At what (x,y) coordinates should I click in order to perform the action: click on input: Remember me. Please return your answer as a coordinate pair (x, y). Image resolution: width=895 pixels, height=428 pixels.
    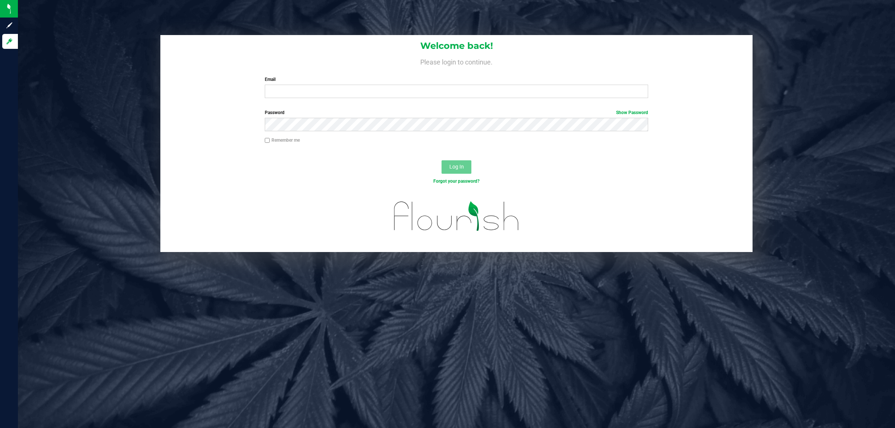
    Looking at the image, I should click on (267, 141).